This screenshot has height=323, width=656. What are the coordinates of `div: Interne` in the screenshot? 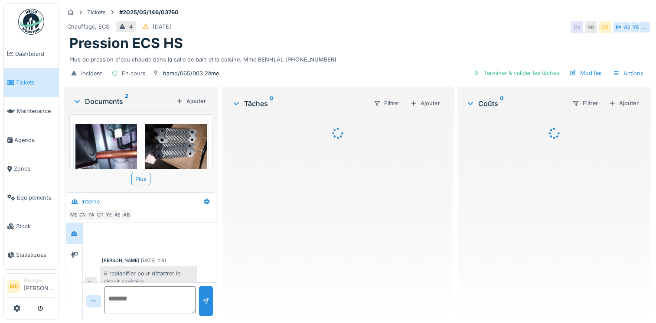 It's located at (91, 202).